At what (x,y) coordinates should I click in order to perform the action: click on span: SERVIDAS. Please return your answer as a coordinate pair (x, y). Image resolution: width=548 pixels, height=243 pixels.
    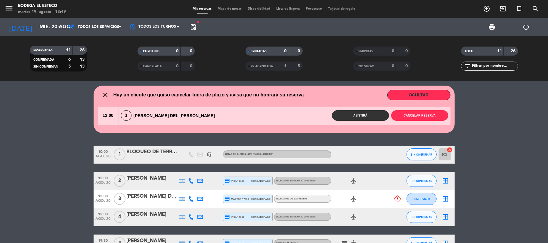
    Looking at the image, I should click on (366, 51).